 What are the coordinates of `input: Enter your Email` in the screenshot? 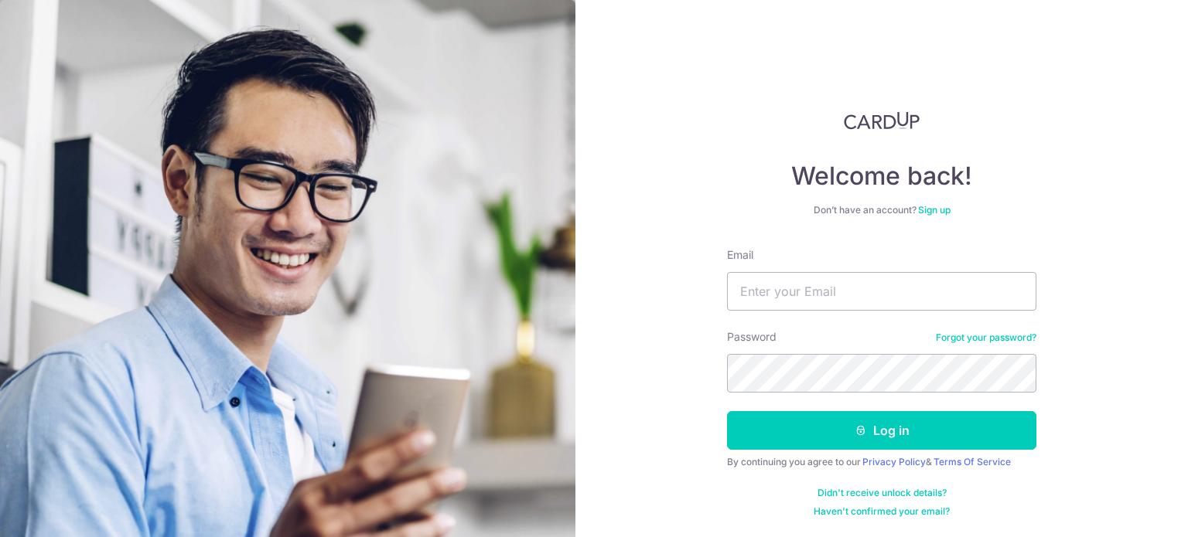 It's located at (882, 292).